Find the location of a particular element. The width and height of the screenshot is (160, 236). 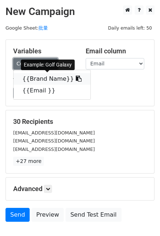

div: Chat Widget is located at coordinates (142, 219).